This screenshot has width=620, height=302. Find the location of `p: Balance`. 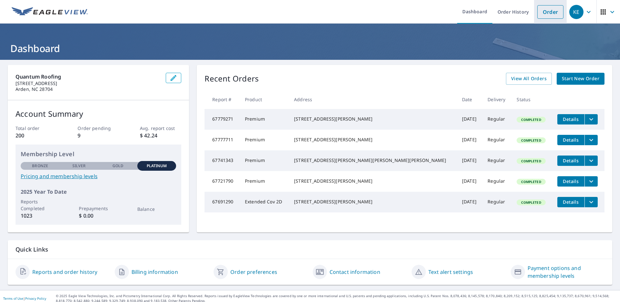

p: Balance is located at coordinates (157, 209).